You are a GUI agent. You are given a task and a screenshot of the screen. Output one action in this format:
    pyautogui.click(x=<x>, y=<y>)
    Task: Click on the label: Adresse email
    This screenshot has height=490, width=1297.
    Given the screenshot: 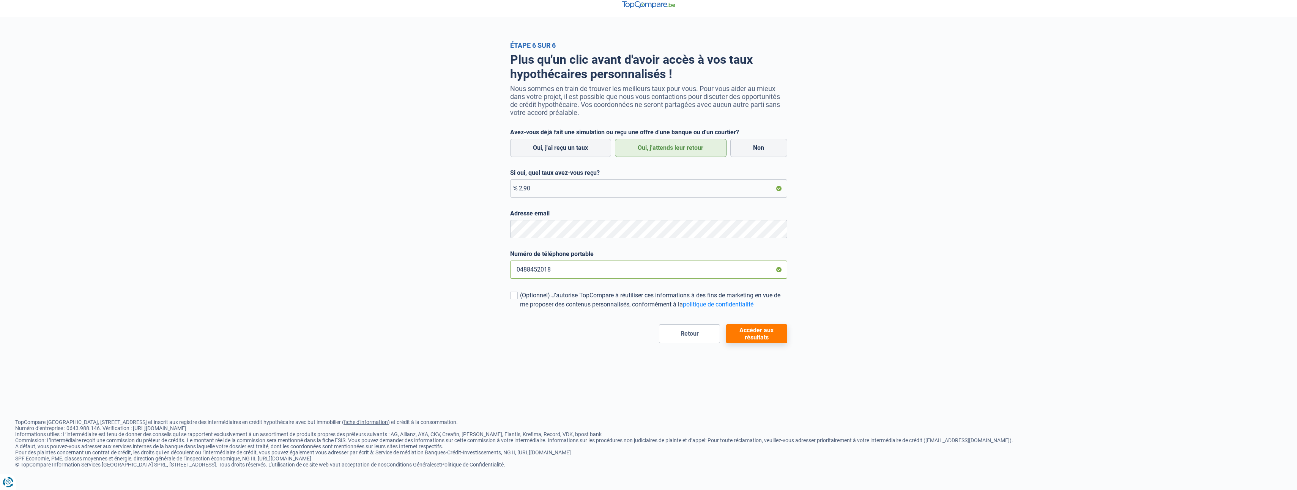 What is the action you would take?
    pyautogui.click(x=649, y=213)
    